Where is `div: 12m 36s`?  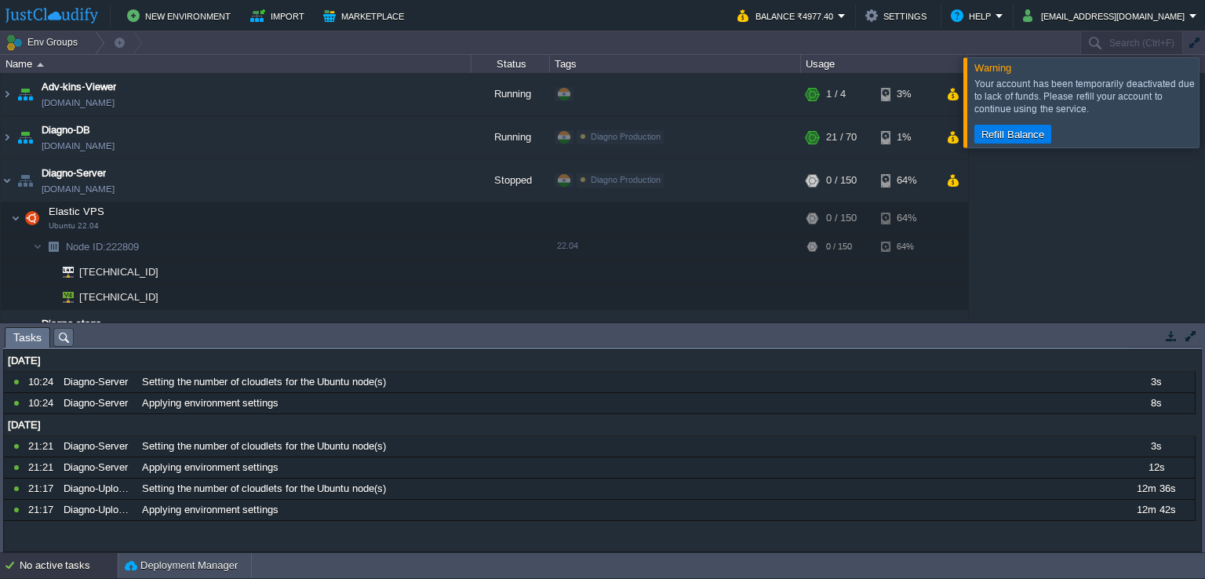 div: 12m 36s is located at coordinates (1156, 489).